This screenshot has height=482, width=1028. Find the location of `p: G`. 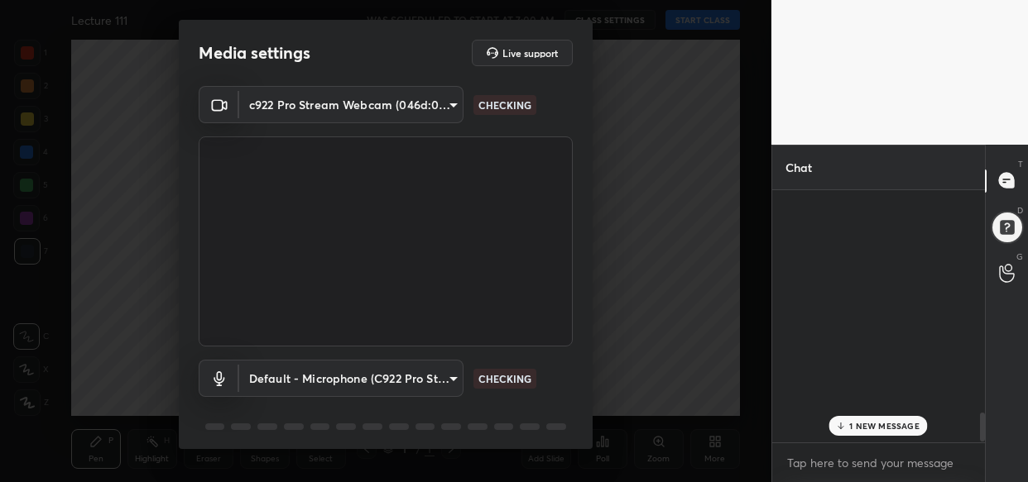

p: G is located at coordinates (1019, 257).